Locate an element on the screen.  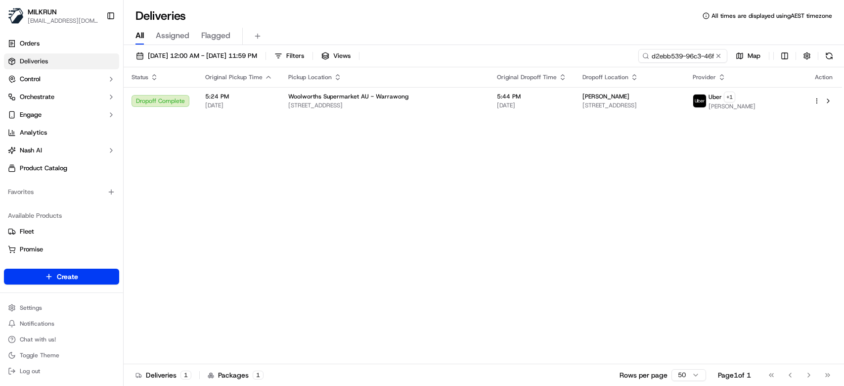
a: Deliveries is located at coordinates (61, 61).